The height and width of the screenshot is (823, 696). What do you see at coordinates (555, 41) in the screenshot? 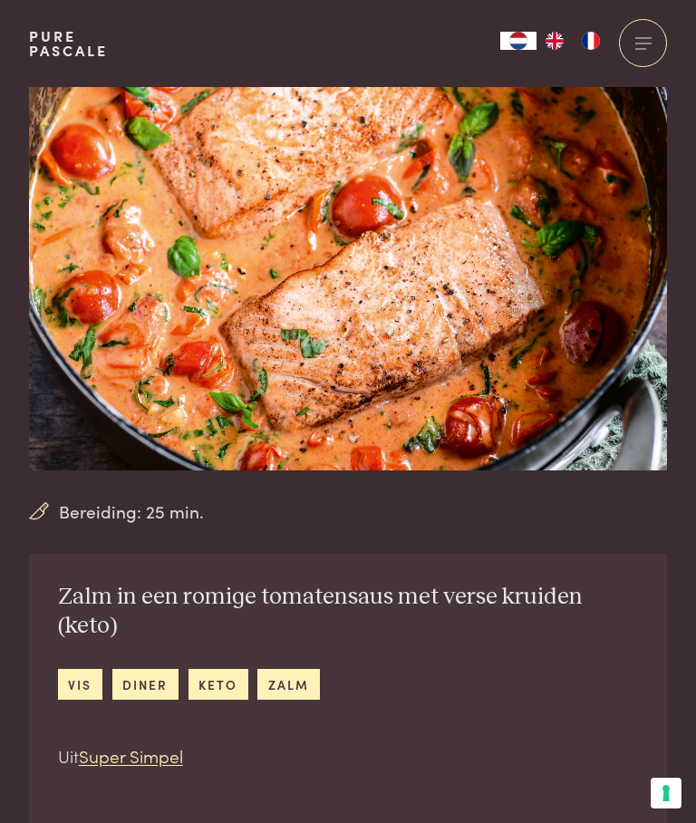
I see `aside: Language selected: Nederlands` at bounding box center [555, 41].